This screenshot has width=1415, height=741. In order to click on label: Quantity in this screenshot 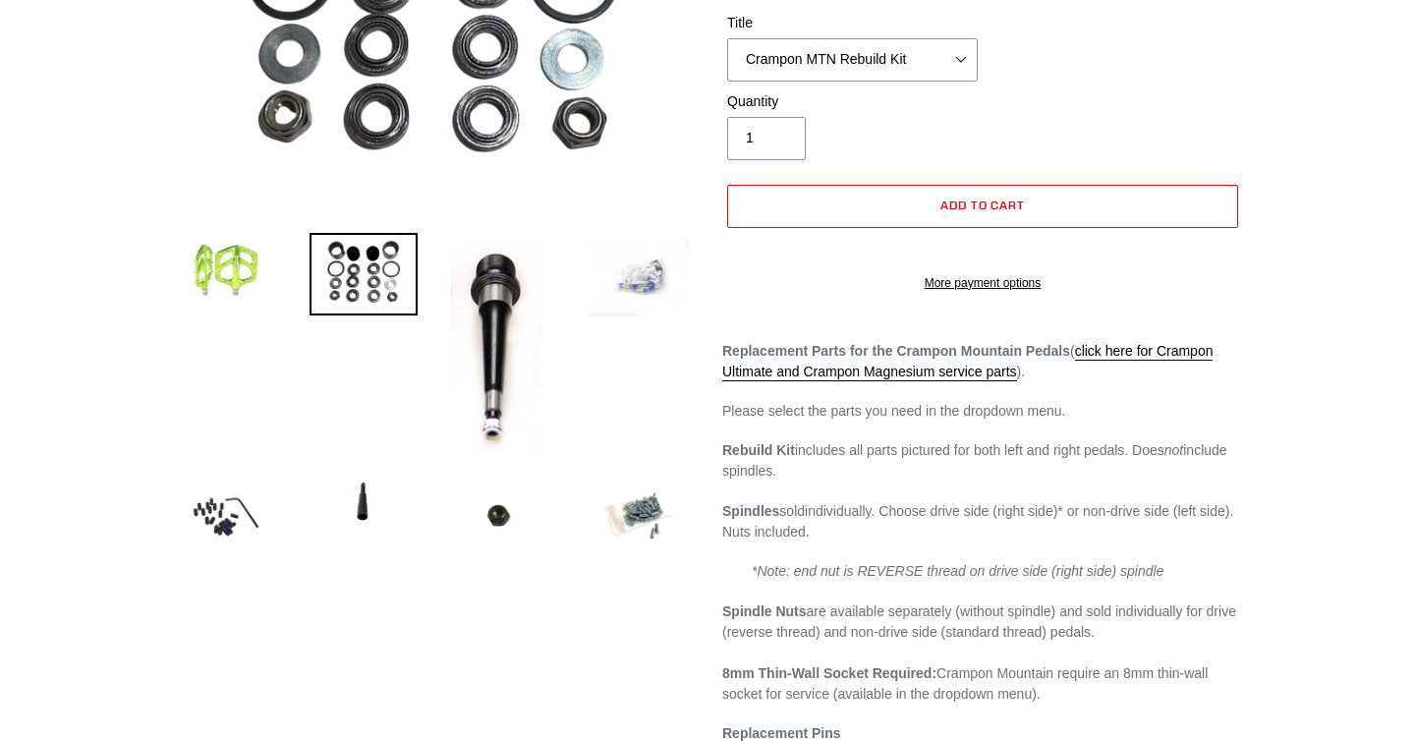, I will do `click(852, 101)`.